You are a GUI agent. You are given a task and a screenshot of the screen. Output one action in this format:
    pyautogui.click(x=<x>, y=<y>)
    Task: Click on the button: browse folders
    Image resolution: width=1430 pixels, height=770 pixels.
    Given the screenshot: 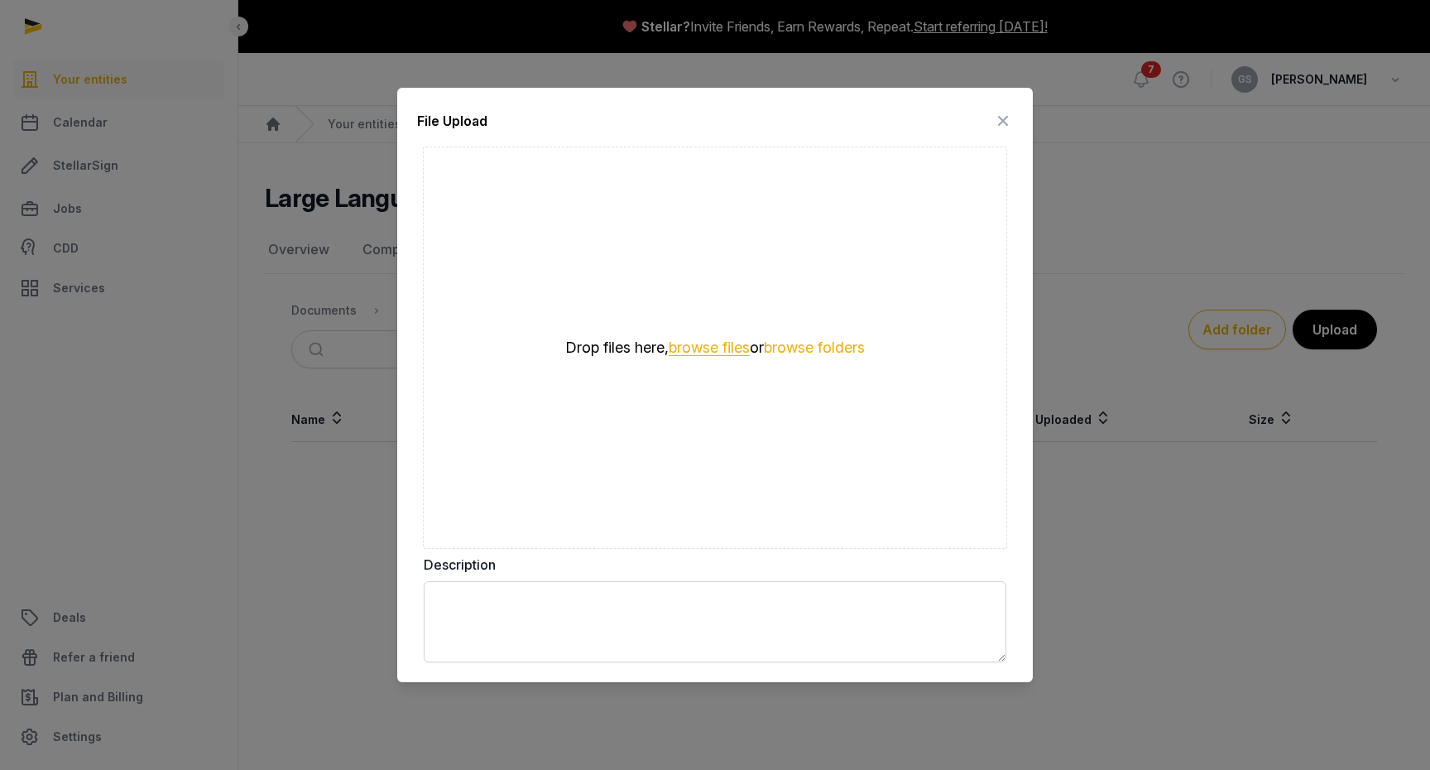 What is the action you would take?
    pyautogui.click(x=815, y=348)
    